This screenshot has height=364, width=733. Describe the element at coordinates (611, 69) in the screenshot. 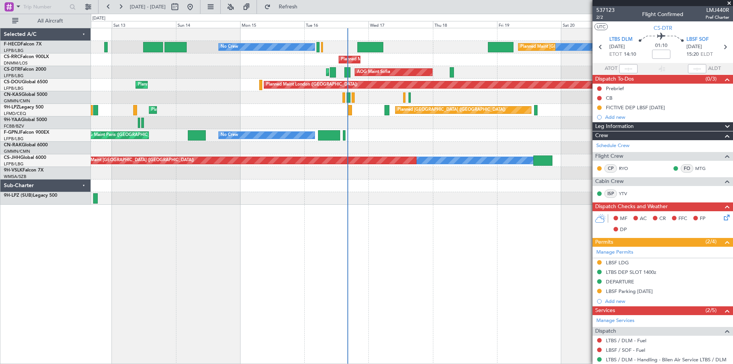

I see `span: ATOT` at that location.